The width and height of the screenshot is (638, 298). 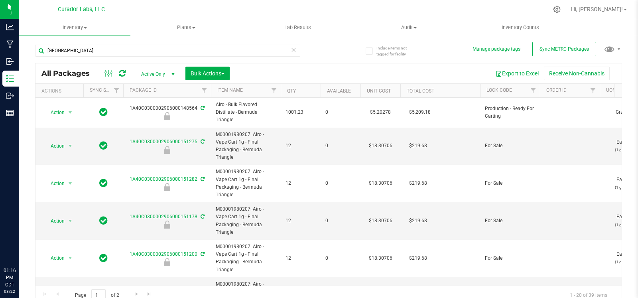 I want to click on span: Inventory, so click(x=75, y=28).